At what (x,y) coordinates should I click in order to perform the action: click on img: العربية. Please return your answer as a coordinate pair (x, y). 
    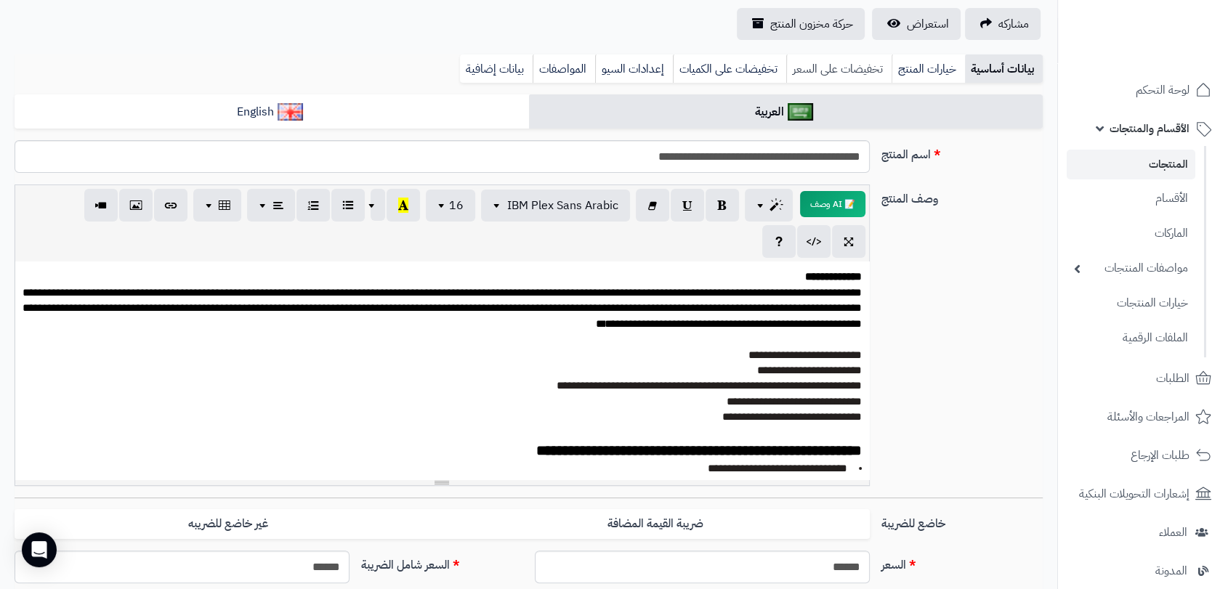
    Looking at the image, I should click on (800, 112).